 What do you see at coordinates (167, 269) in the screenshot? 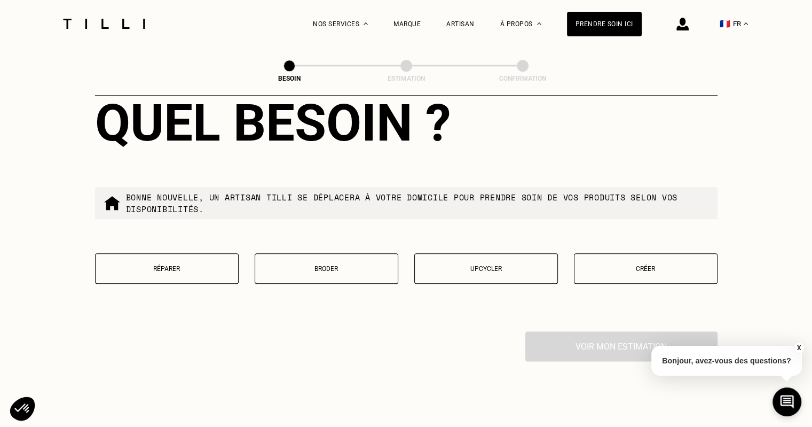
I see `p: Réparer` at bounding box center [167, 269].